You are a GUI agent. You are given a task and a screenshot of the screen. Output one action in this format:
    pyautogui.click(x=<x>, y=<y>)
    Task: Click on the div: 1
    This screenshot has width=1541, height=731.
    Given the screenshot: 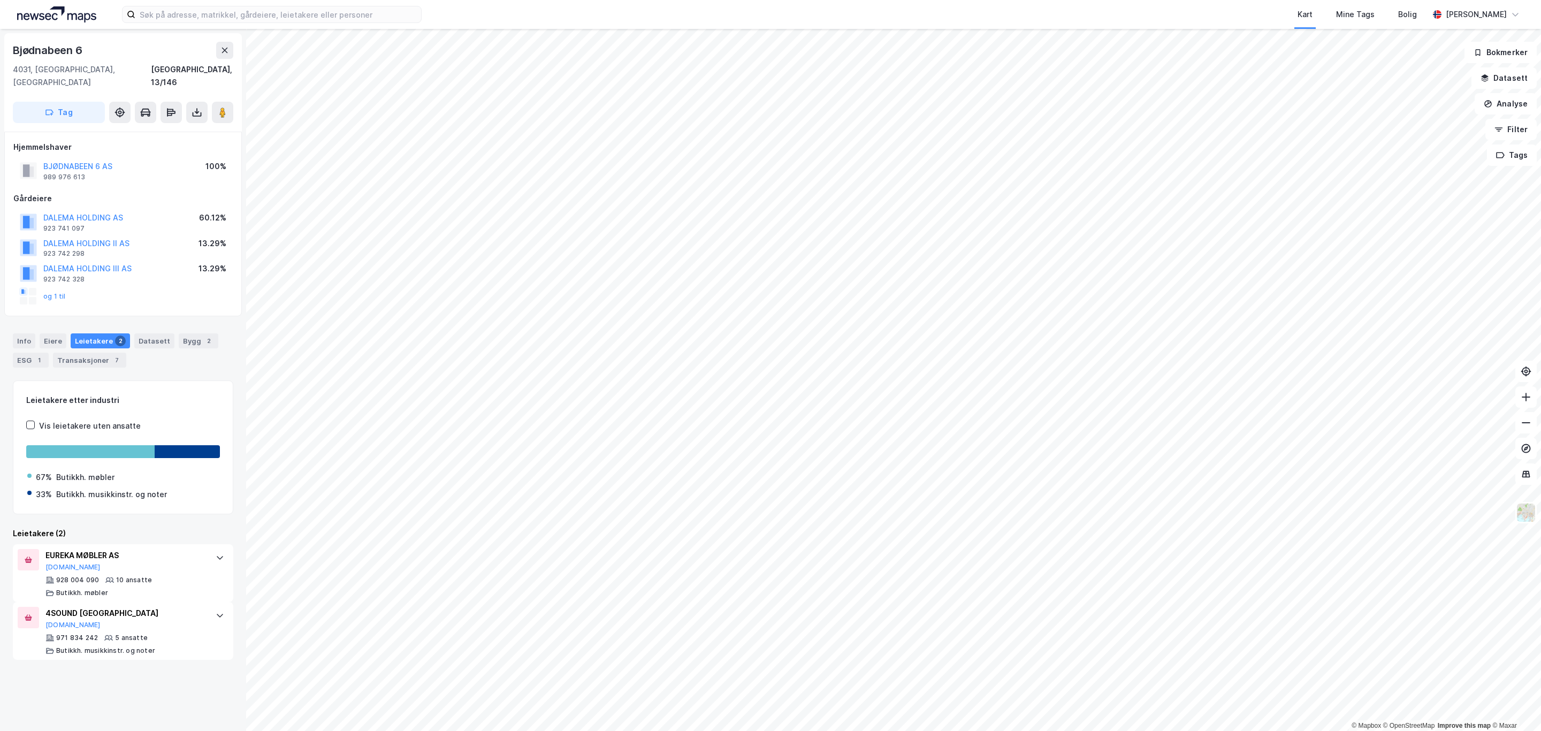 What is the action you would take?
    pyautogui.click(x=39, y=360)
    